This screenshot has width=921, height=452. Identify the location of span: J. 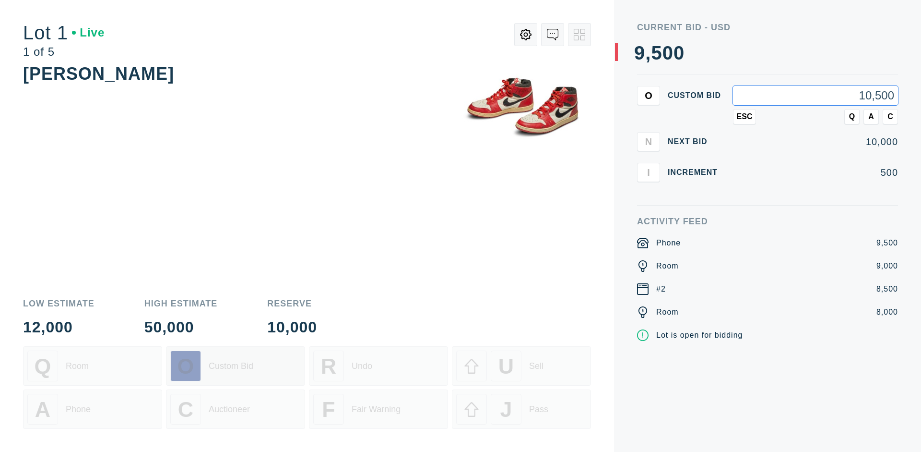
(506, 409).